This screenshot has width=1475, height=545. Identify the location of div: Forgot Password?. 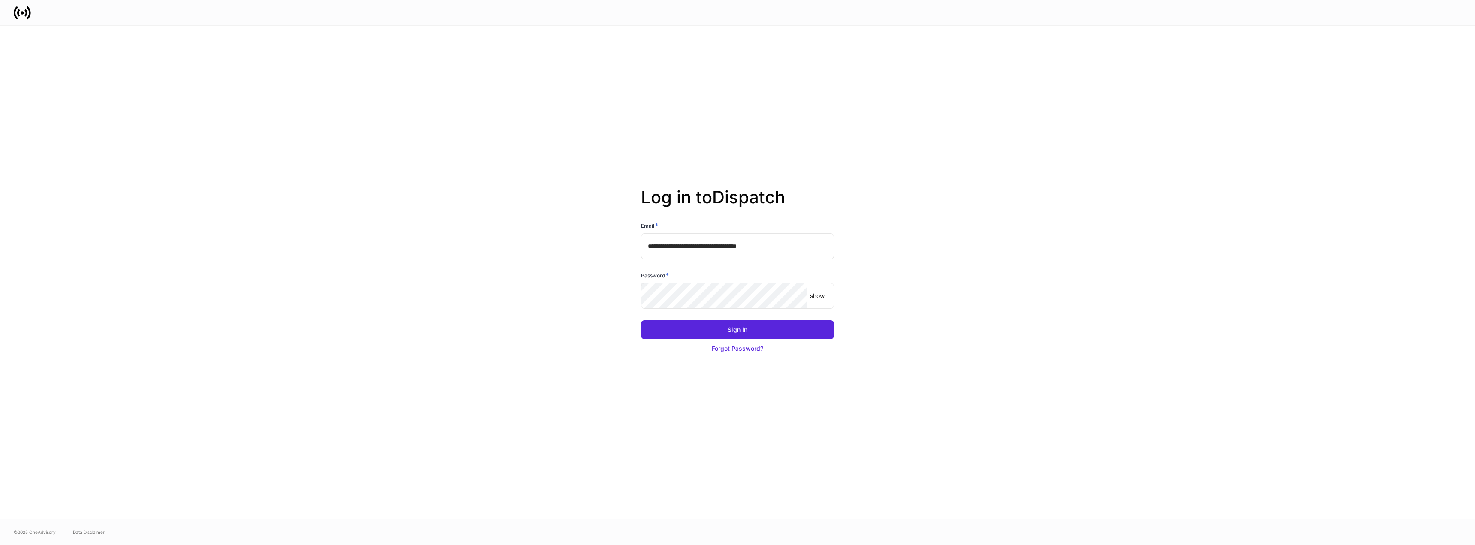
(738, 349).